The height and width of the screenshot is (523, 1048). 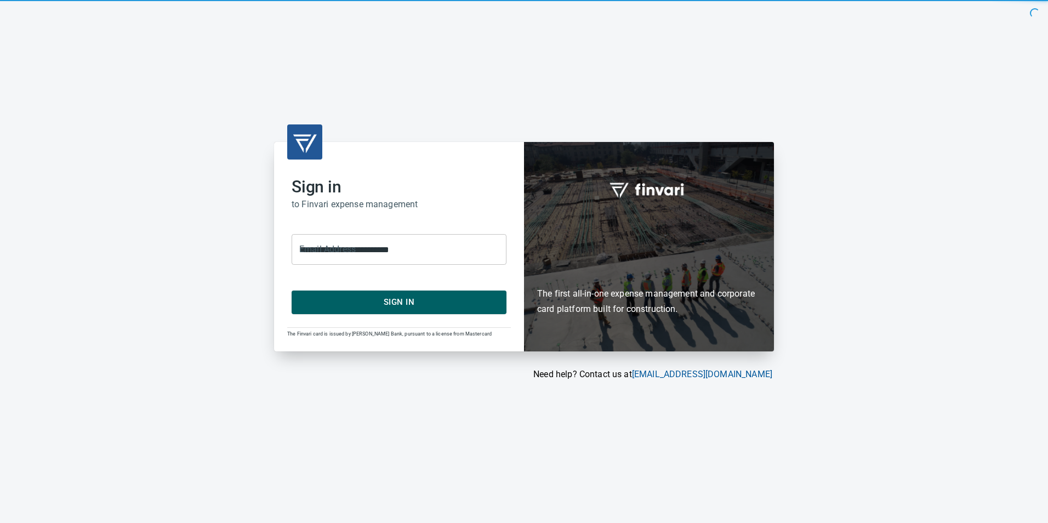 What do you see at coordinates (399, 302) in the screenshot?
I see `button: Sign In` at bounding box center [399, 302].